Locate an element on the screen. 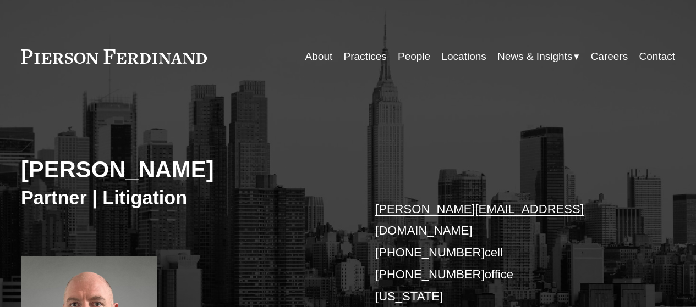 Image resolution: width=696 pixels, height=307 pixels. a: Careers is located at coordinates (609, 57).